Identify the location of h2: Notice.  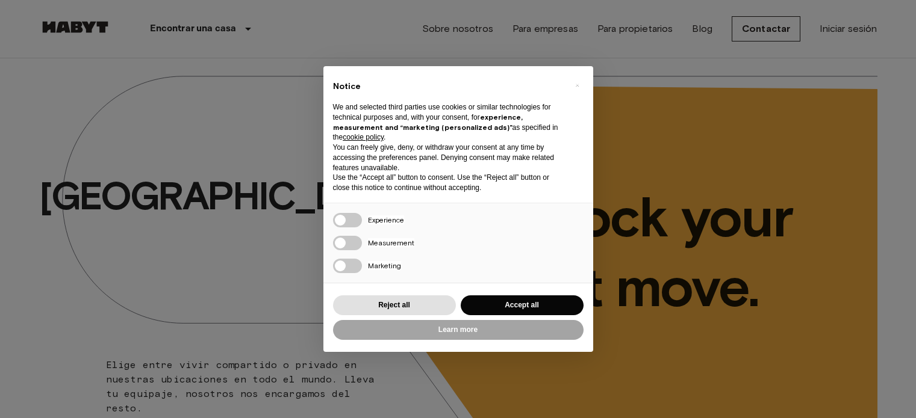
(448, 87).